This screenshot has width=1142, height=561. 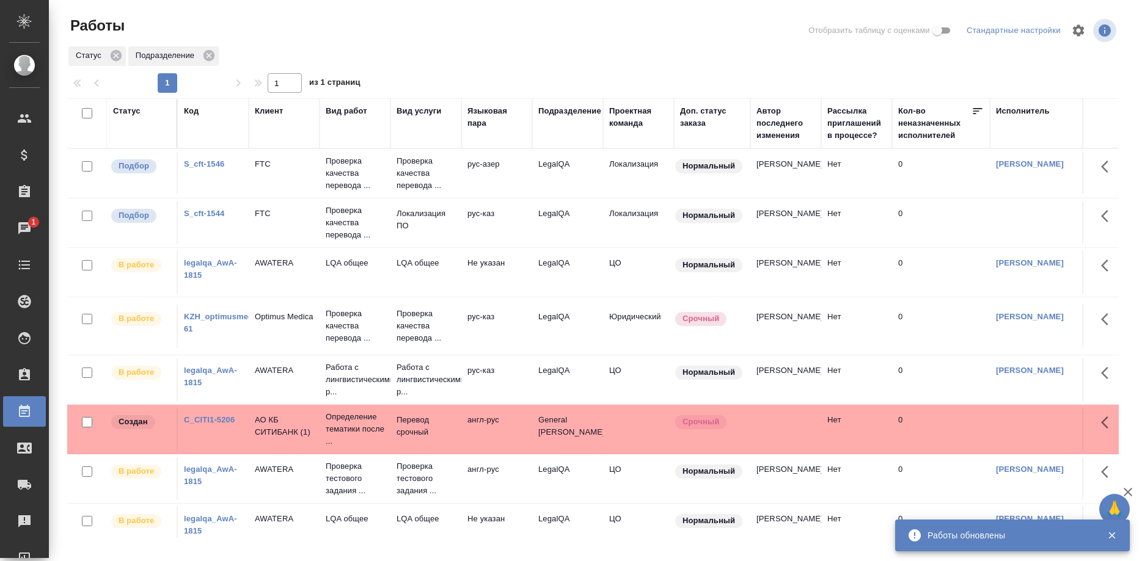 What do you see at coordinates (33, 222) in the screenshot?
I see `span: 1` at bounding box center [33, 222].